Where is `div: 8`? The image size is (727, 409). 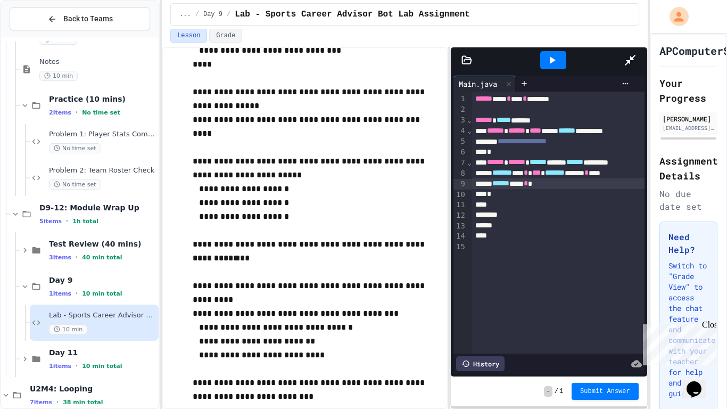
div: 8 is located at coordinates (460, 174).